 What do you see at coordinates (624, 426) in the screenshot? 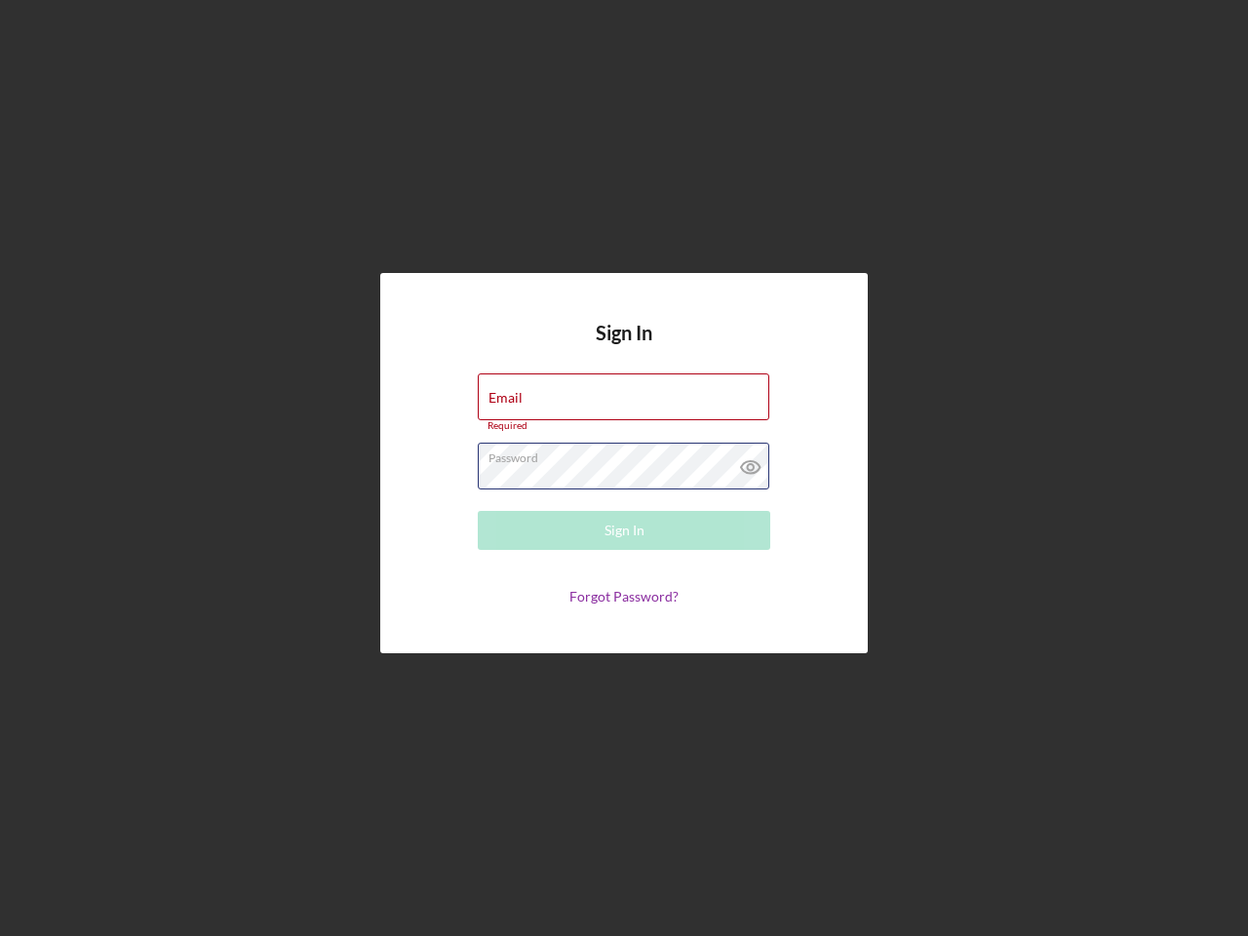
I see `div: Required` at bounding box center [624, 426].